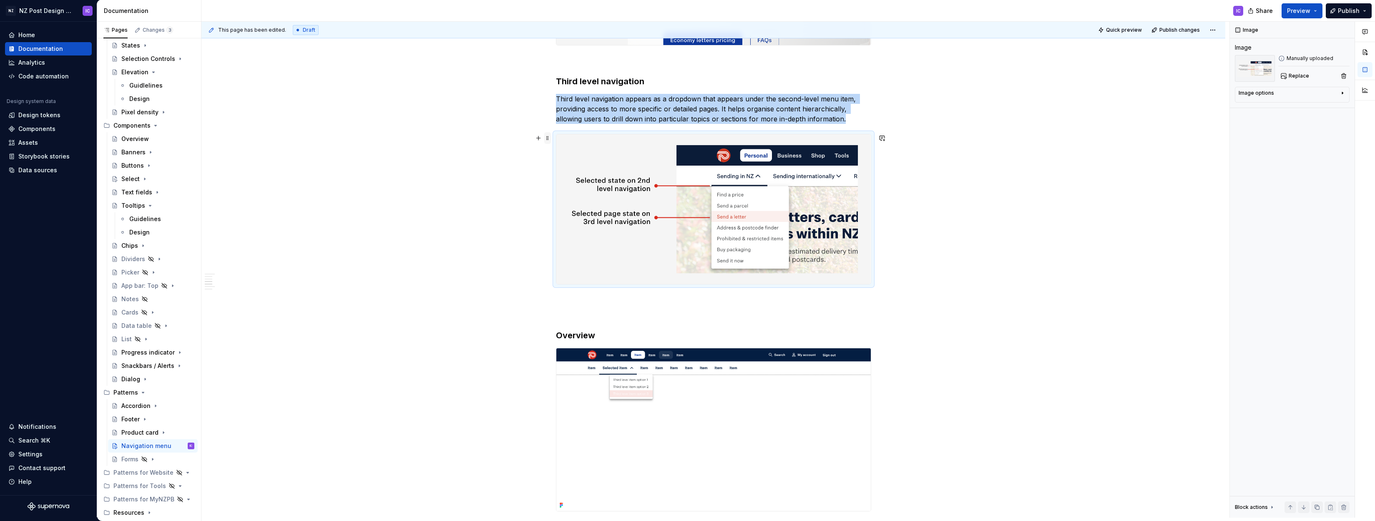 The height and width of the screenshot is (521, 1375). What do you see at coordinates (153, 419) in the screenshot?
I see `a: Footer` at bounding box center [153, 419].